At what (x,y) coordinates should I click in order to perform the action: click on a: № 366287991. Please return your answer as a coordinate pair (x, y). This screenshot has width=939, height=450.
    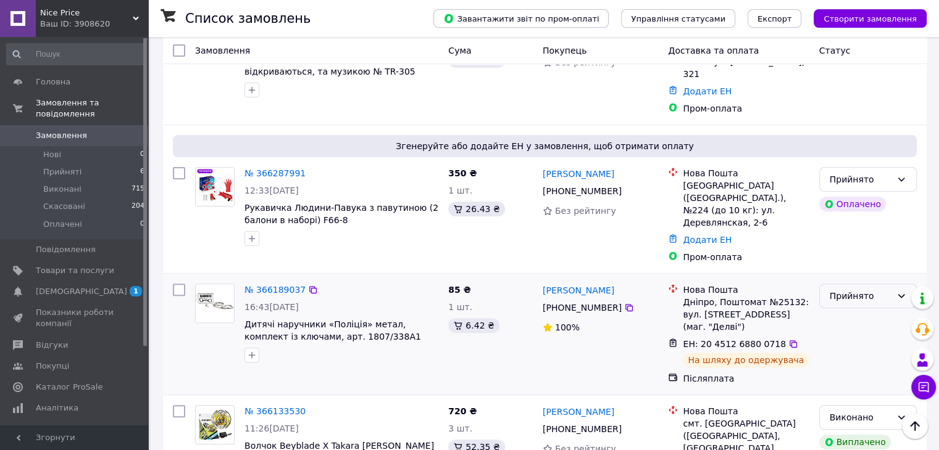
    Looking at the image, I should click on (275, 173).